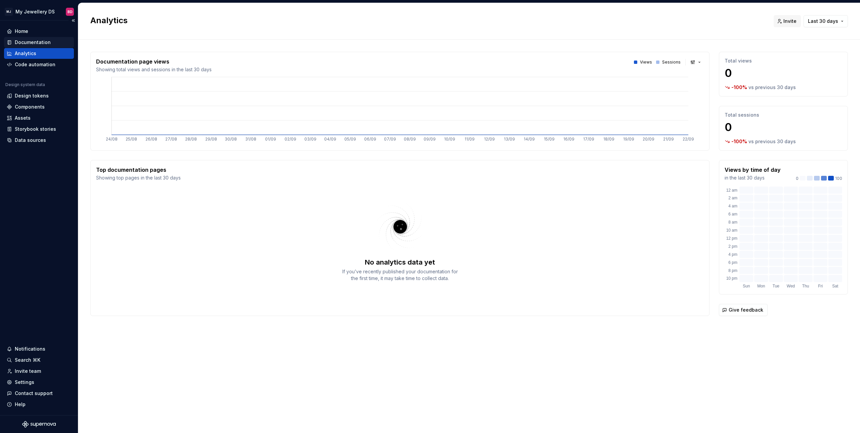 The width and height of the screenshot is (860, 433). What do you see at coordinates (790, 21) in the screenshot?
I see `span: Invite` at bounding box center [790, 21].